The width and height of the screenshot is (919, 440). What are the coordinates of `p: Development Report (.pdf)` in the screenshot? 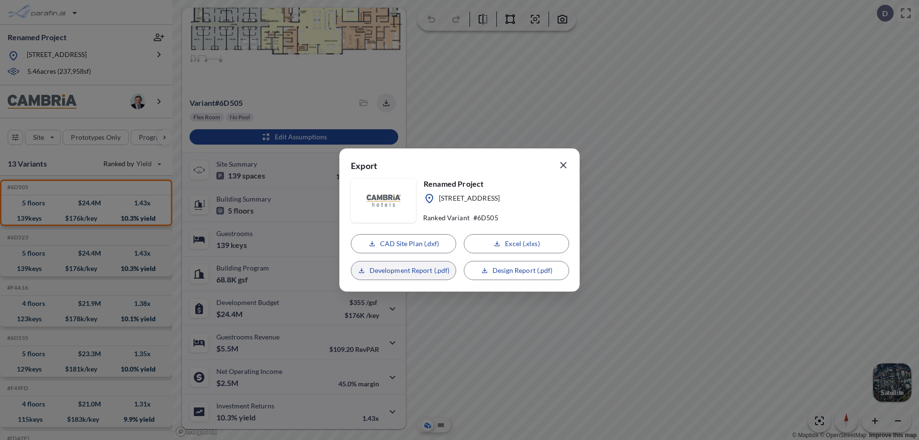 It's located at (410, 271).